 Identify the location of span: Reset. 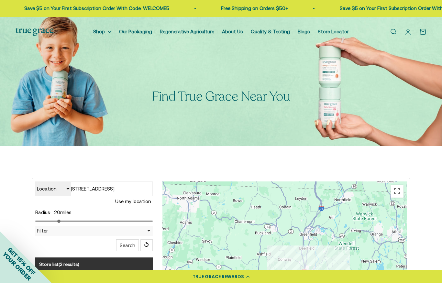
(146, 245).